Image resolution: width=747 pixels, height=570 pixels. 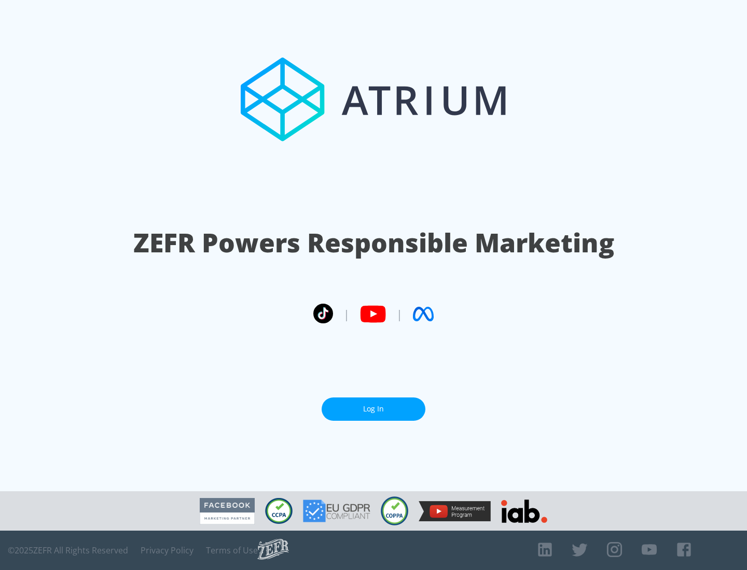 What do you see at coordinates (232, 551) in the screenshot?
I see `a: Terms of Use` at bounding box center [232, 551].